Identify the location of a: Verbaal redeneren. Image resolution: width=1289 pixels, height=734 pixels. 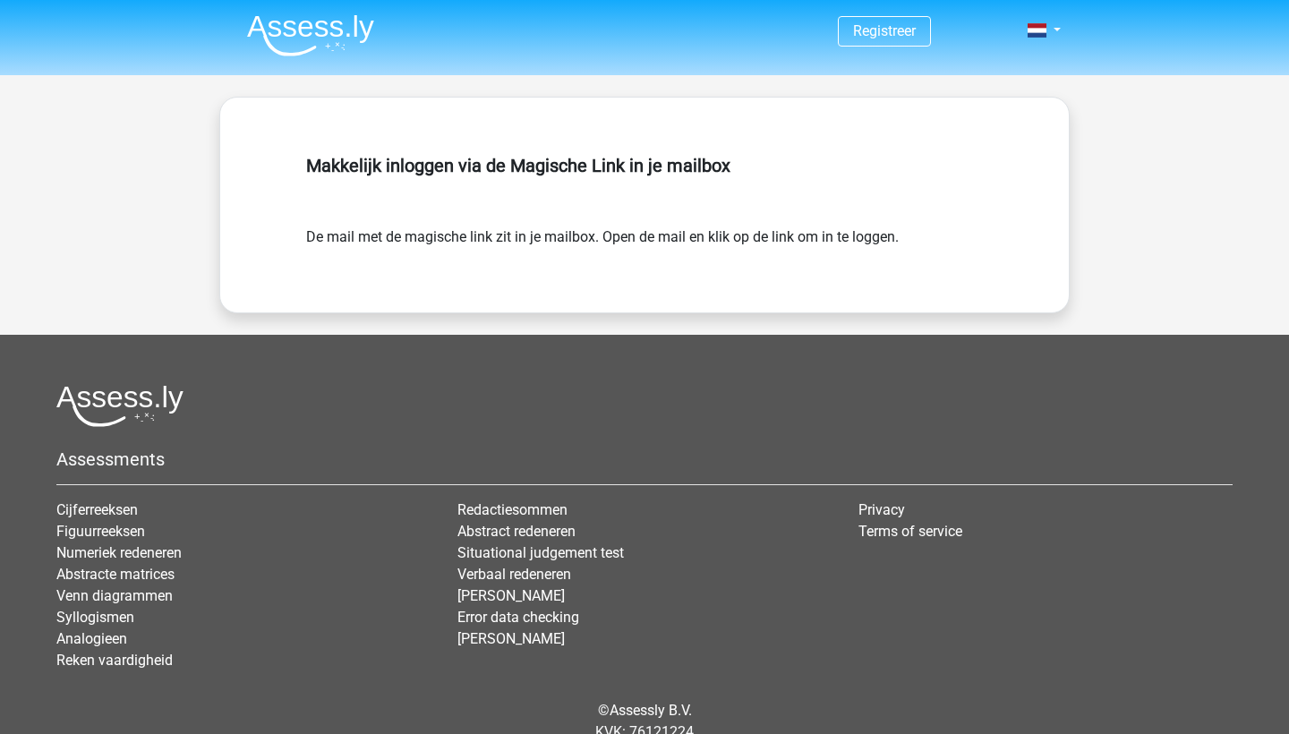
(514, 574).